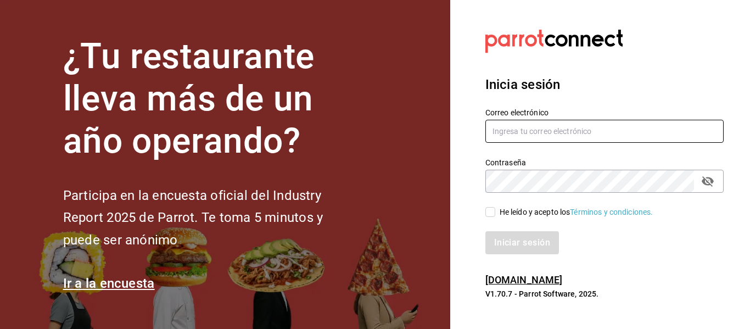 The height and width of the screenshot is (329, 750). Describe the element at coordinates (109, 283) in the screenshot. I see `a: Ir a la encuesta` at that location.